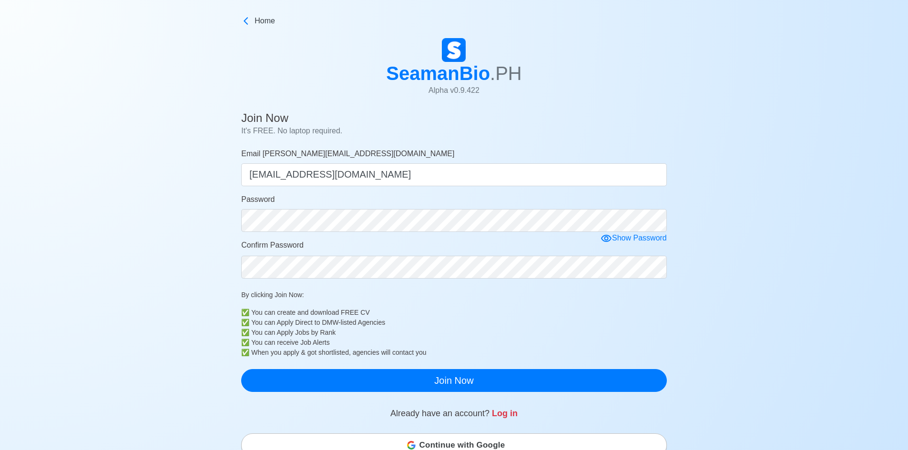  Describe the element at coordinates (454, 414) in the screenshot. I see `p: Already have an account?` at that location.